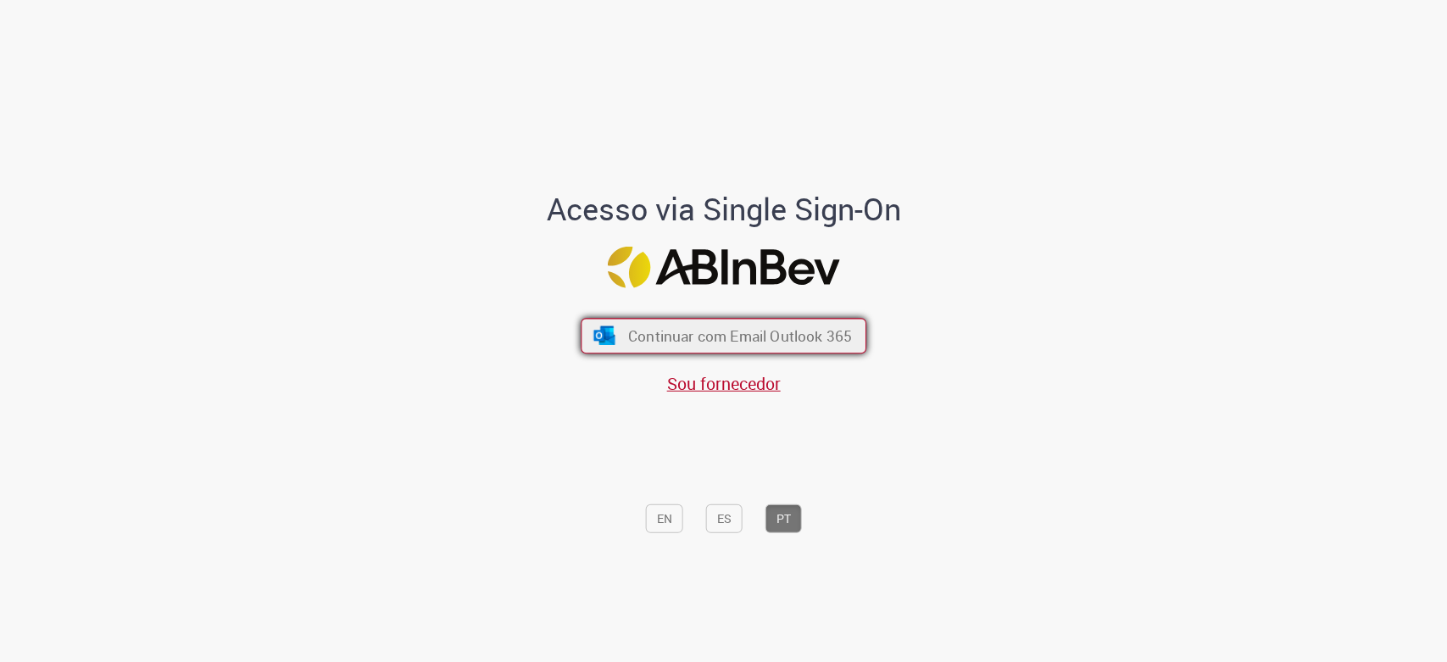 The image size is (1447, 662). Describe the element at coordinates (724, 382) in the screenshot. I see `span: Sou fornecedor` at that location.